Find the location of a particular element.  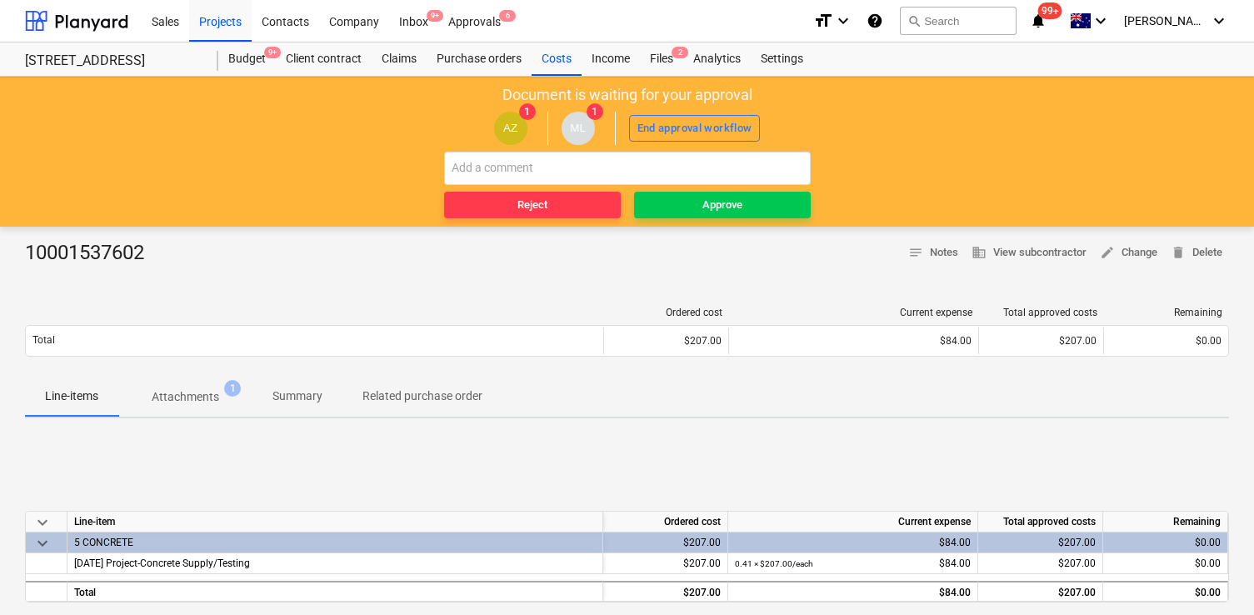

button: Change is located at coordinates (1129, 253).